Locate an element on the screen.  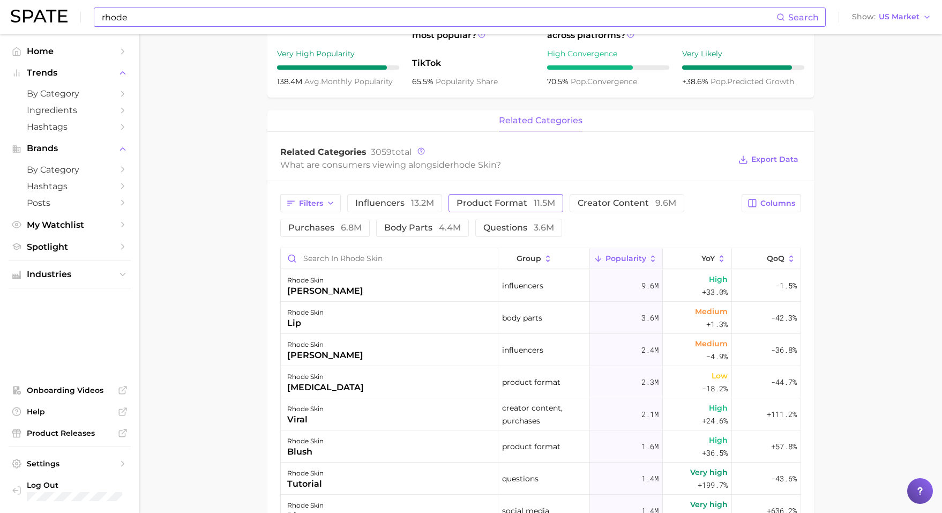
span: Industries is located at coordinates (70, 274).